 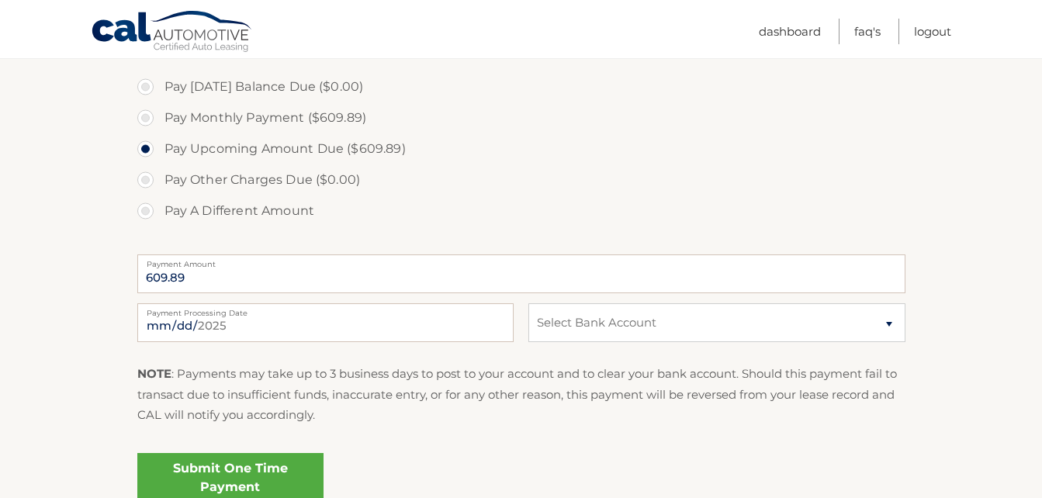 I want to click on label: Pay Other Charges Due ($0.00), so click(x=521, y=180).